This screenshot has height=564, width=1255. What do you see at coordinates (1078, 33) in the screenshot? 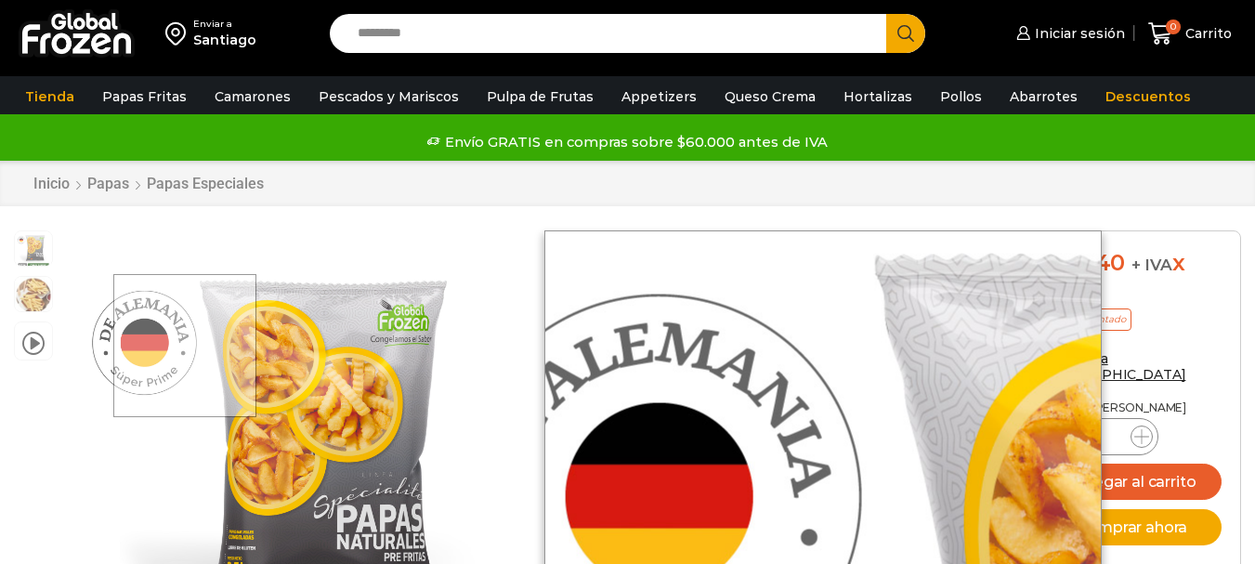
I see `span: Iniciar sesión` at bounding box center [1078, 33].